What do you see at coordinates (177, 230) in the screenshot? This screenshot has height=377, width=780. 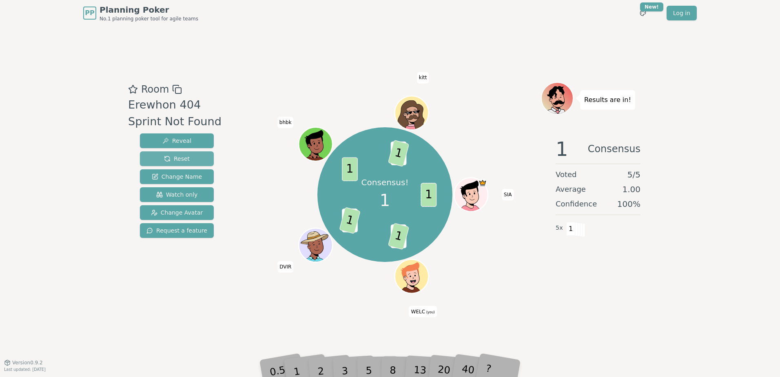 I see `span: Request a feature` at bounding box center [177, 230].